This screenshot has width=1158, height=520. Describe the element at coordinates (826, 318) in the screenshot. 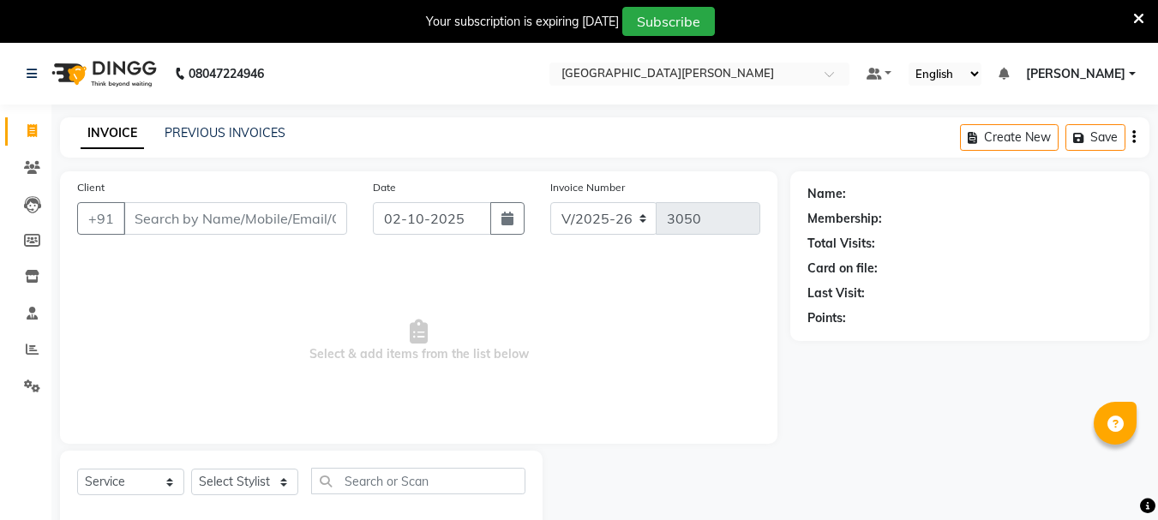

I see `div: Points:` at that location.